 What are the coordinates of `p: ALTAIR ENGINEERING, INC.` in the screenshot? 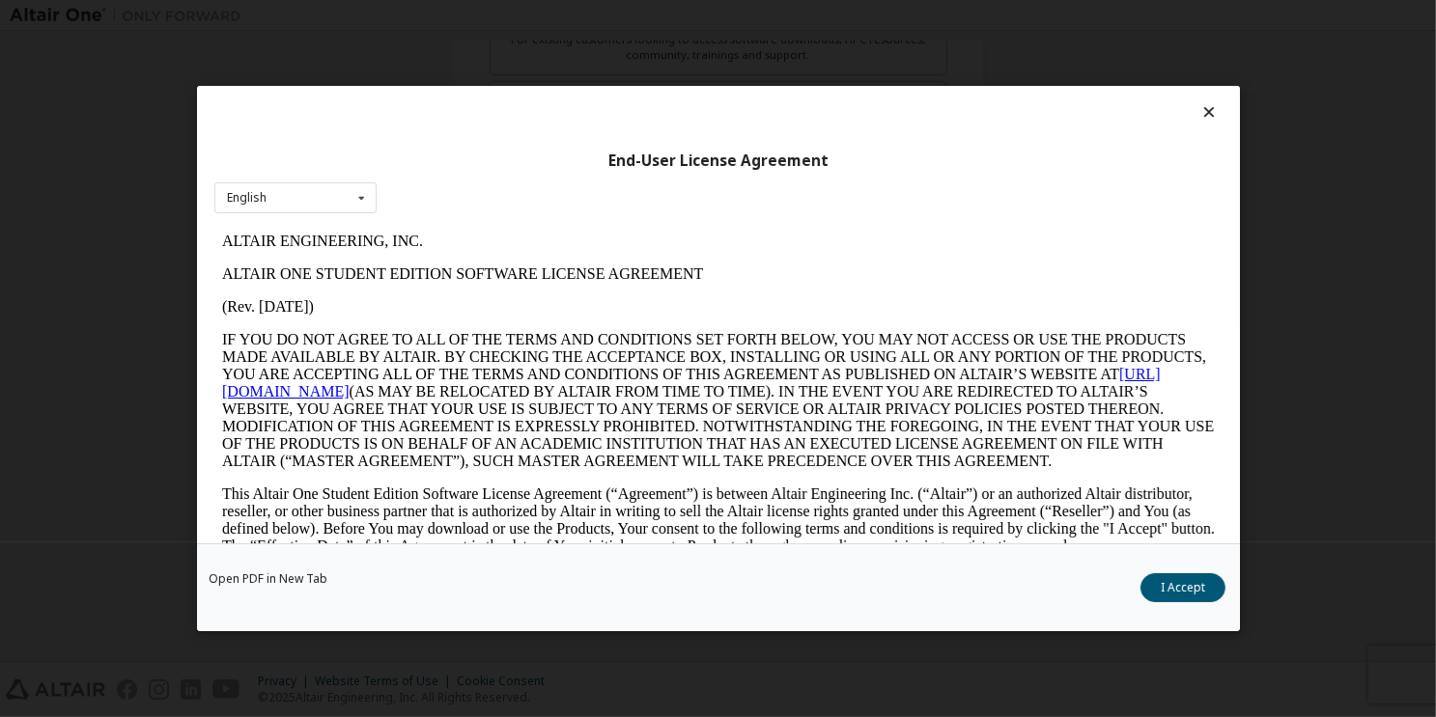 It's located at (504, 16).